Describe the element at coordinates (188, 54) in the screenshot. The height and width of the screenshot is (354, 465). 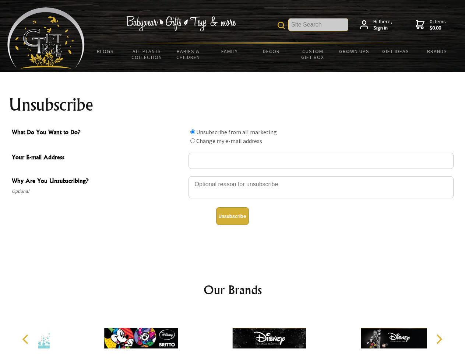
I see `a: Babies & Children` at that location.